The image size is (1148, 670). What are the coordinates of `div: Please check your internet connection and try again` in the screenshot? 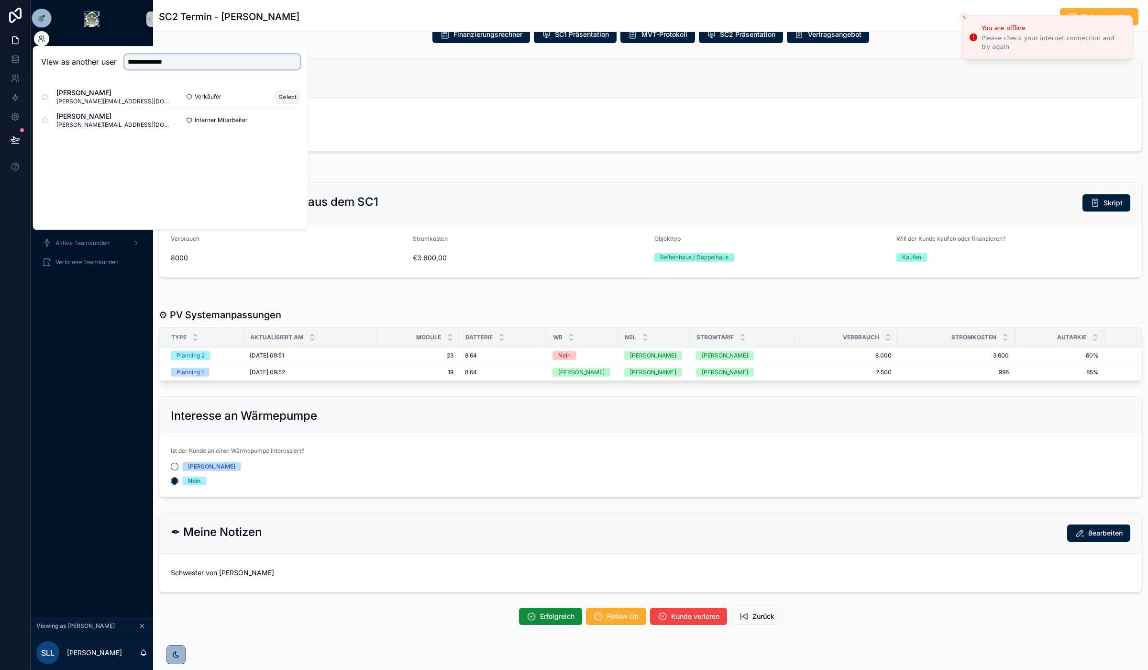 It's located at (1053, 43).